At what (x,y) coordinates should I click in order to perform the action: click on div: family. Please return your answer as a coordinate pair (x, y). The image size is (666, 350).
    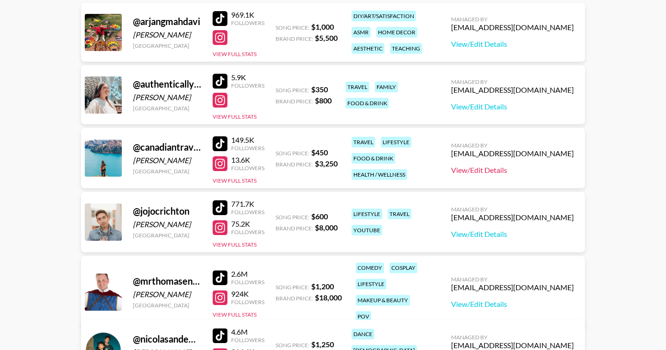
    Looking at the image, I should click on (386, 87).